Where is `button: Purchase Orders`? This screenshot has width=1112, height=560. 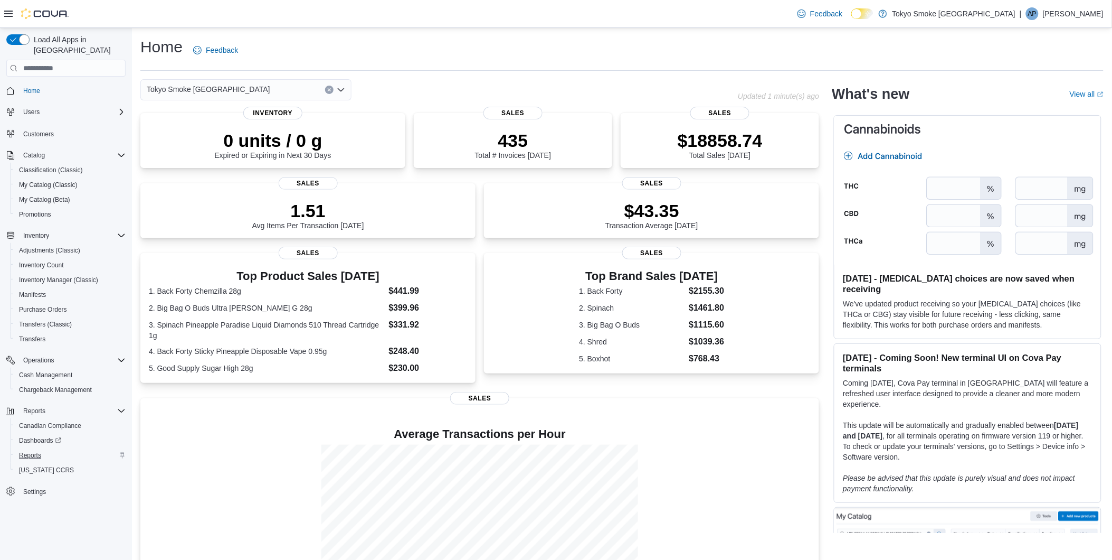 button: Purchase Orders is located at coordinates (70, 309).